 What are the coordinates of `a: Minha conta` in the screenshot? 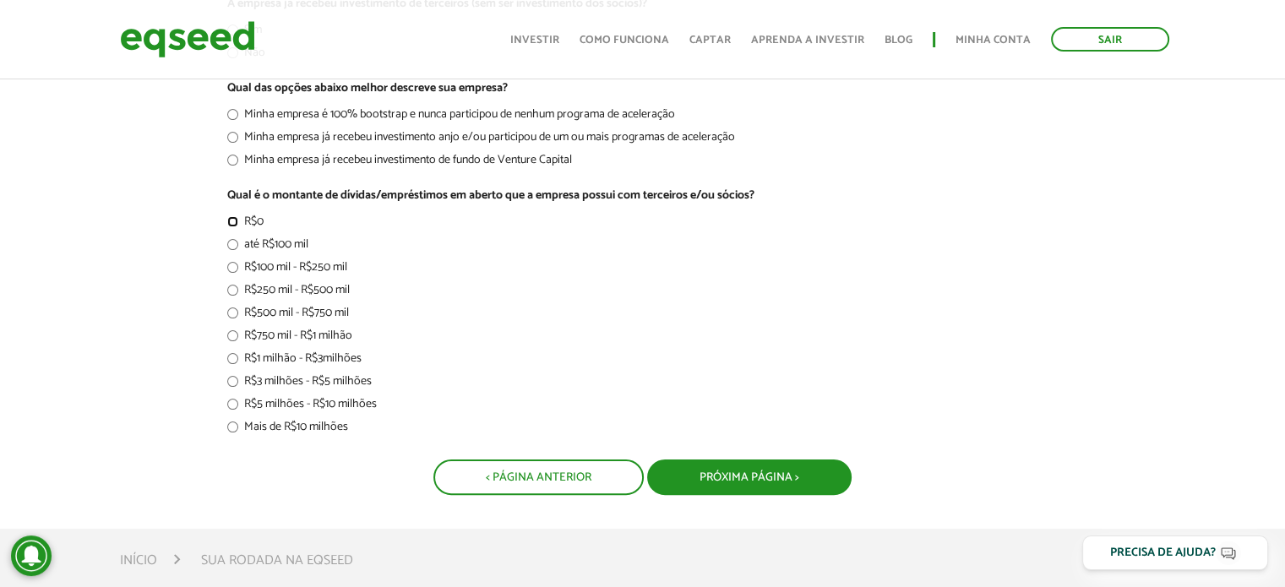 It's located at (993, 40).